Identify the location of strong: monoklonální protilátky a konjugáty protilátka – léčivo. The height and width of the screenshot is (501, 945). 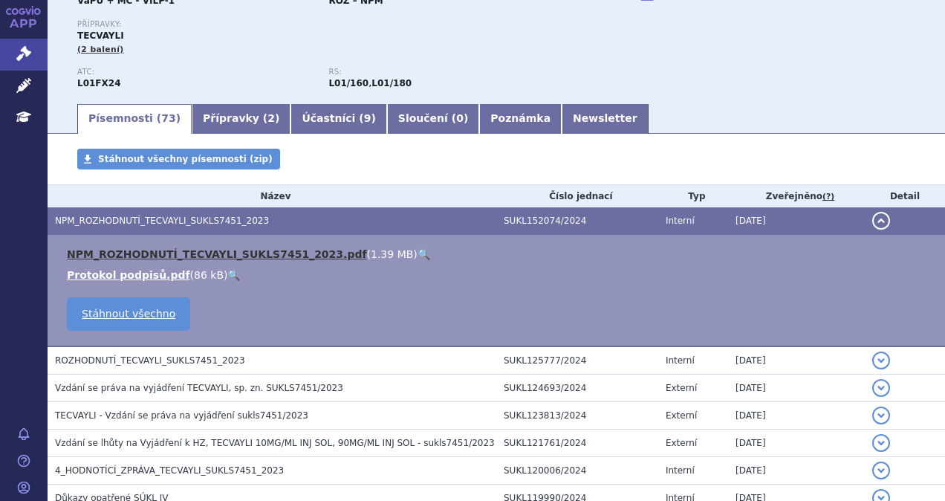
(348, 83).